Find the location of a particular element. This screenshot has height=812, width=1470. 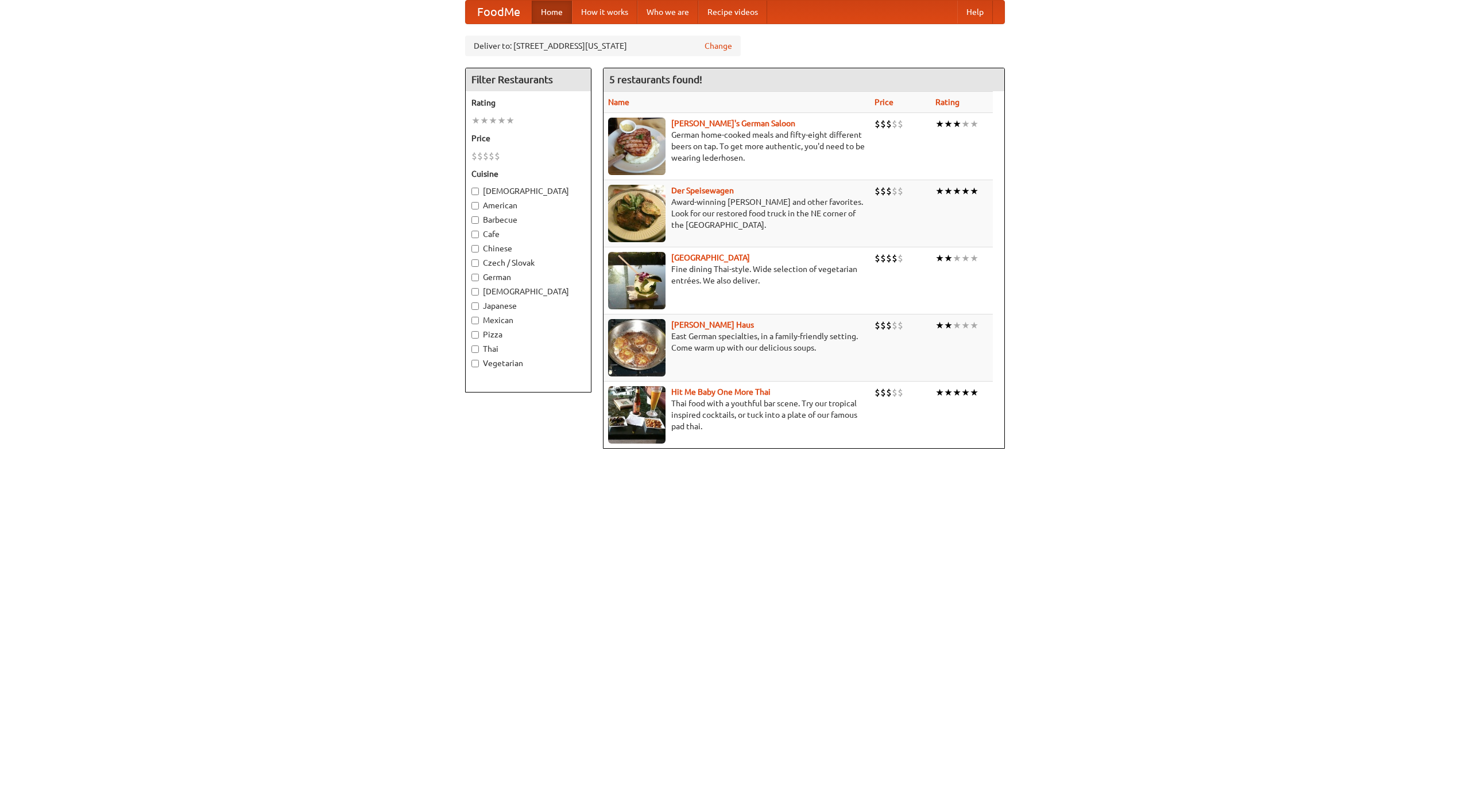

h5: Cuisine is located at coordinates (528, 174).